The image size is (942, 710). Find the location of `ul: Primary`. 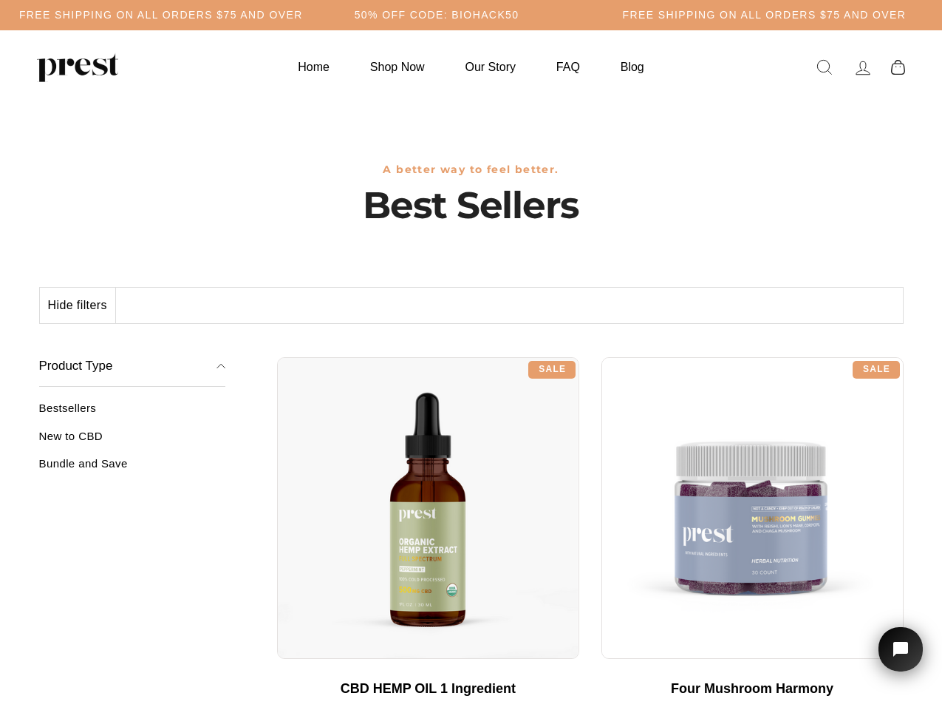

ul: Primary is located at coordinates (471, 67).